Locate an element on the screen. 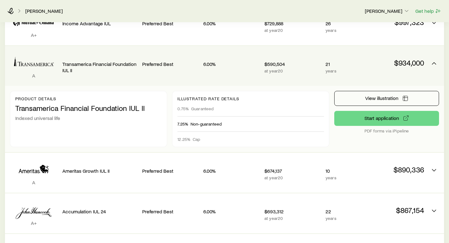 The image size is (449, 243). span: Non-guaranteed is located at coordinates (206, 124).